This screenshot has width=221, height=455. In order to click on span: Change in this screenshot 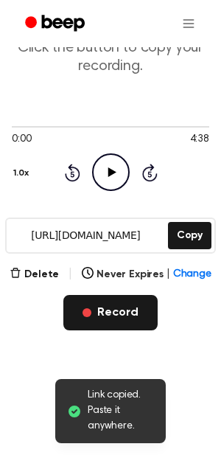, I will do `click(192, 274)`.